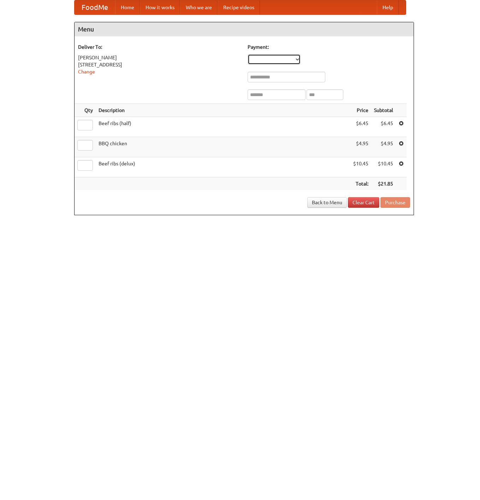 The height and width of the screenshot is (500, 480). I want to click on a: Help, so click(388, 7).